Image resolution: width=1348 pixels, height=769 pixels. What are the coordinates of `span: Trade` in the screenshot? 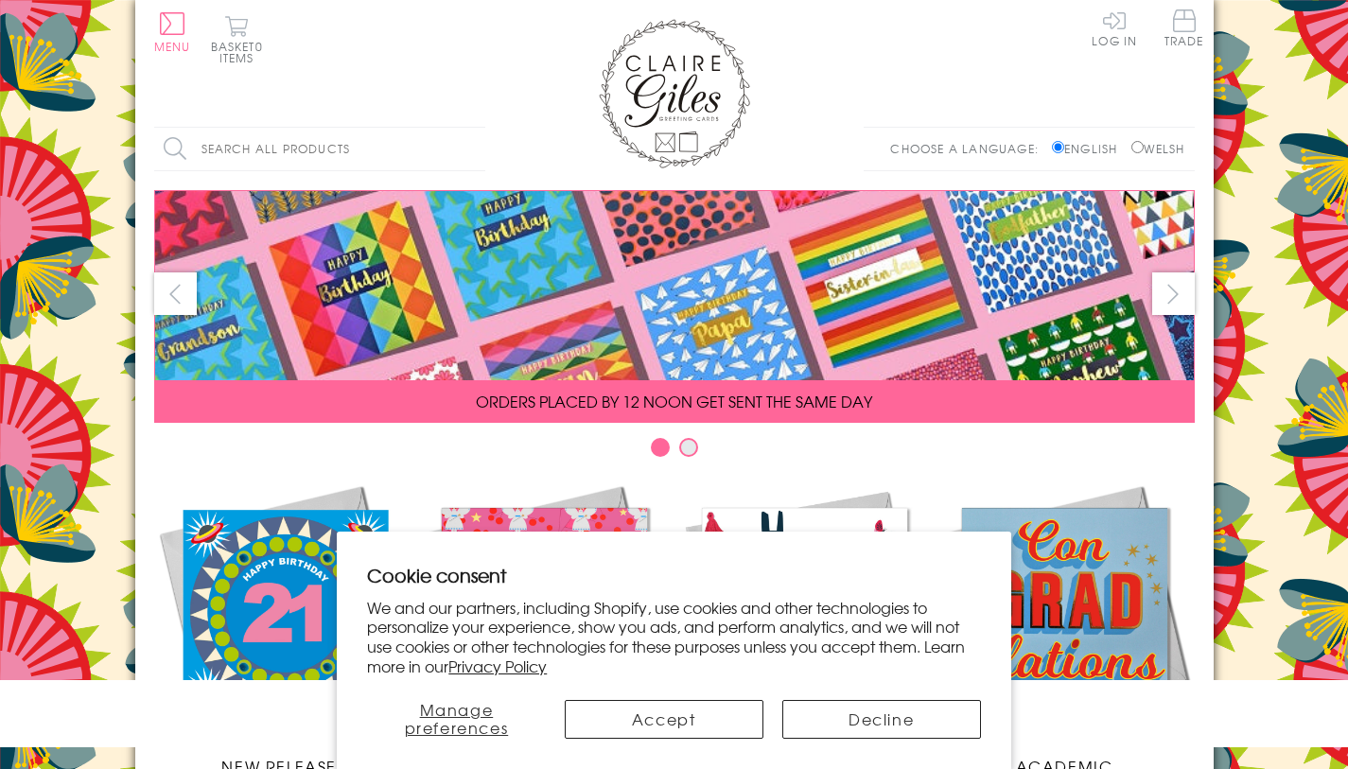 It's located at (1184, 27).